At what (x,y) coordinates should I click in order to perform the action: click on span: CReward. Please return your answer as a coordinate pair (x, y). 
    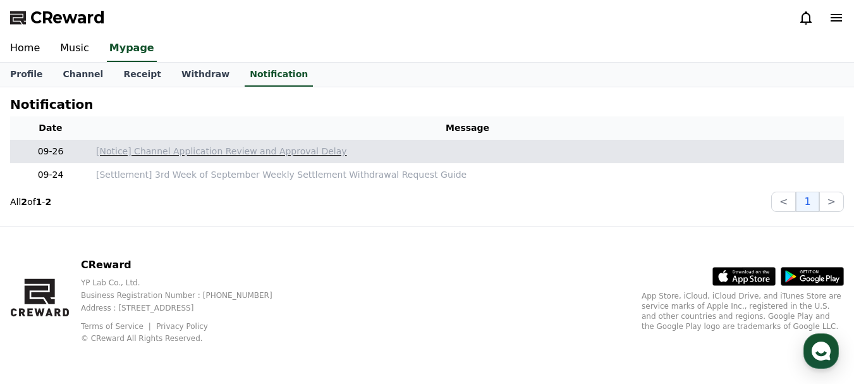
    Looking at the image, I should click on (68, 18).